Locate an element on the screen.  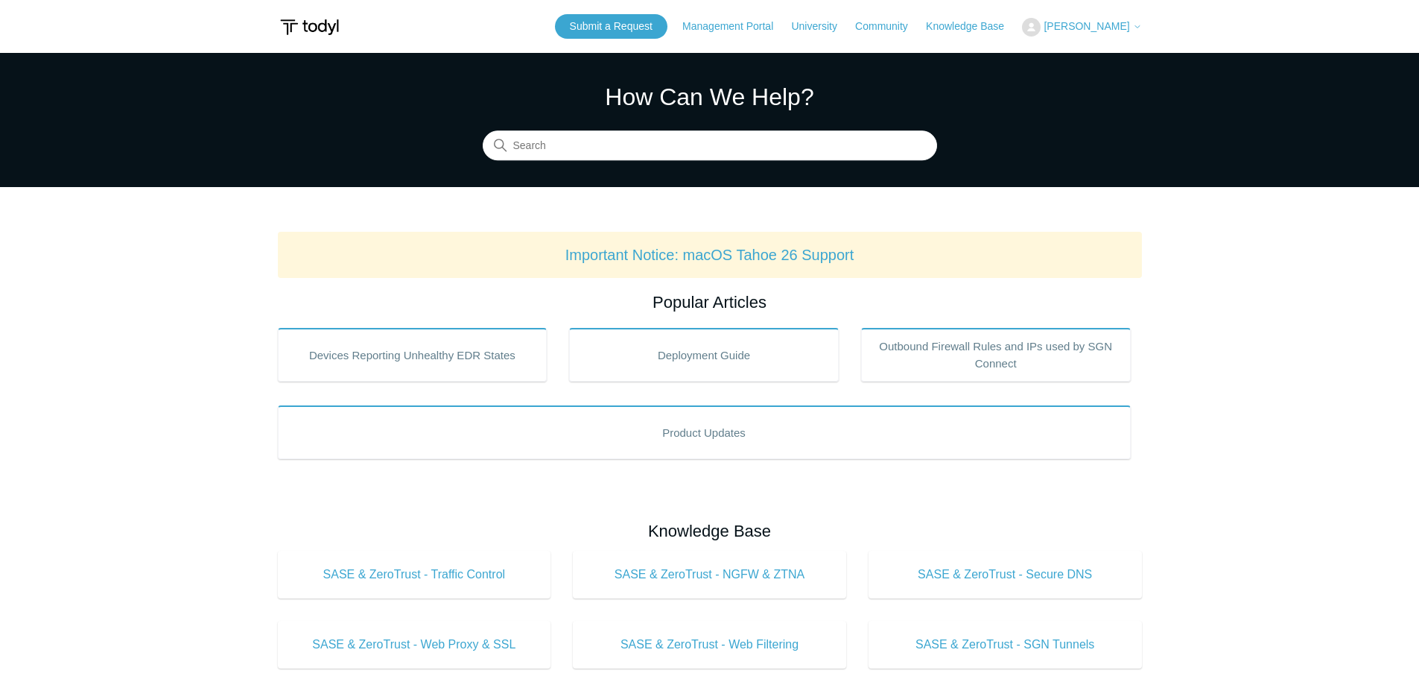
a: Outbound Firewall Rules and IPs used by SGN Connect is located at coordinates (996, 355).